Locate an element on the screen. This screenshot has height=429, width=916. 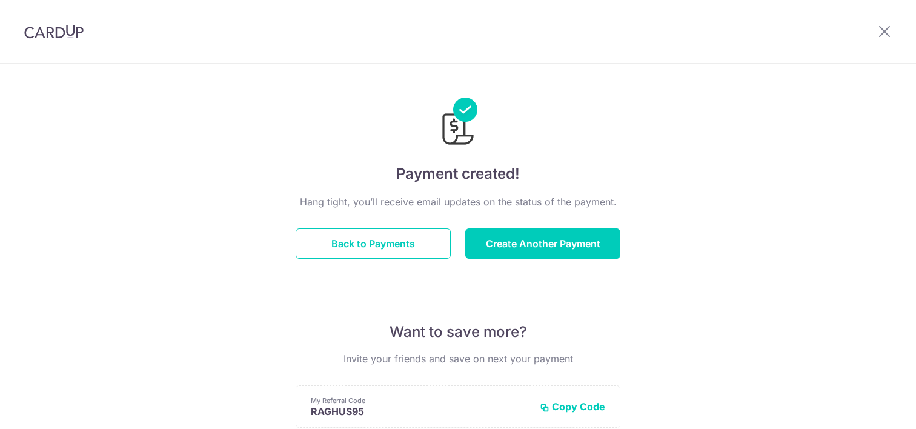
button: Back to Payments is located at coordinates (373, 244).